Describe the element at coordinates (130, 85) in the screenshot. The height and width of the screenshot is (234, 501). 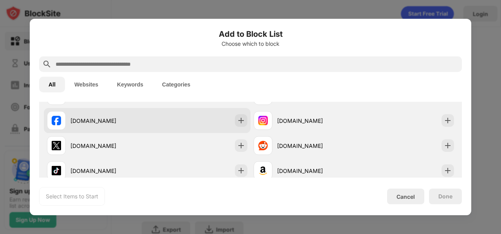
I see `button: Keywords` at that location.